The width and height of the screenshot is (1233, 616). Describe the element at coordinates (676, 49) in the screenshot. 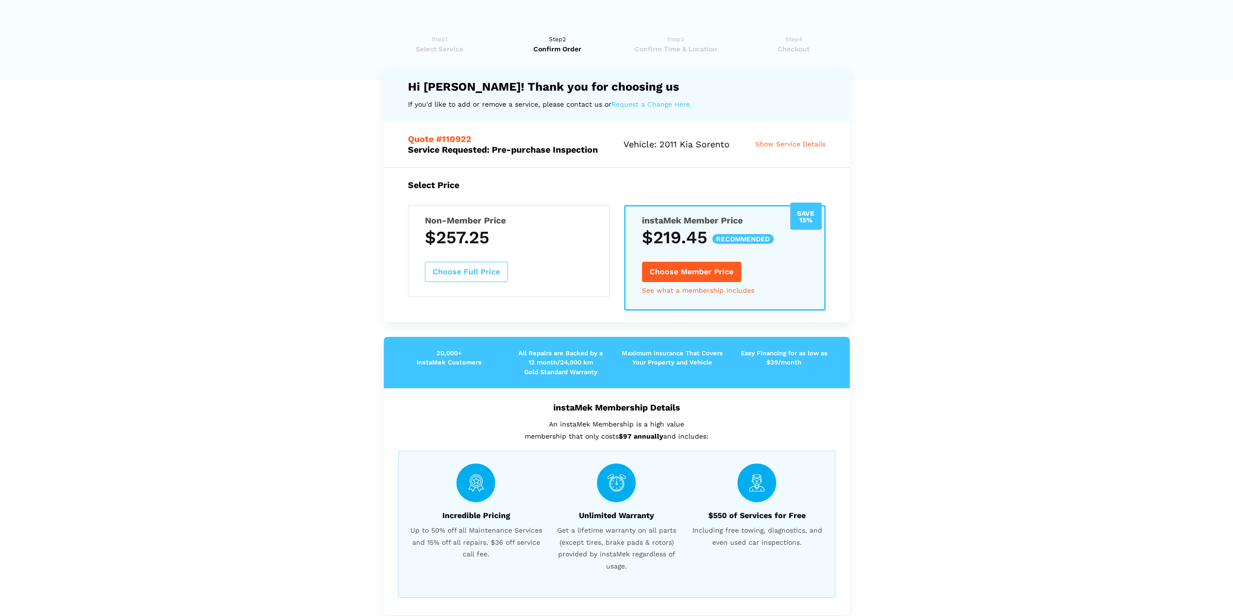

I see `span: Confirm Time & Location` at that location.